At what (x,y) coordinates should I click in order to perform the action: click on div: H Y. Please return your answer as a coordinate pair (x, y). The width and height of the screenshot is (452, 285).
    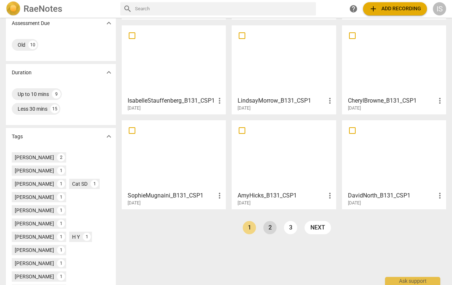
    Looking at the image, I should click on (76, 237).